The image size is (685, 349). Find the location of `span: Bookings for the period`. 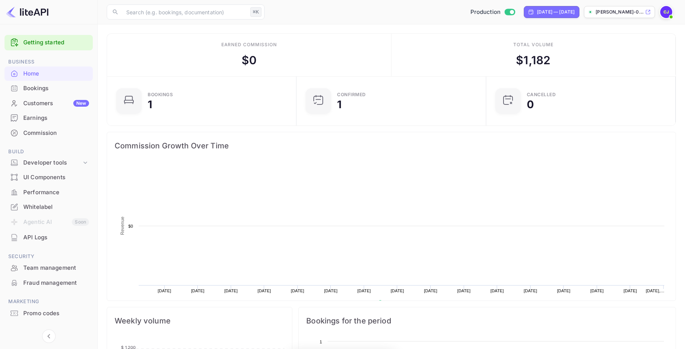

span: Bookings for the period is located at coordinates (487, 321).